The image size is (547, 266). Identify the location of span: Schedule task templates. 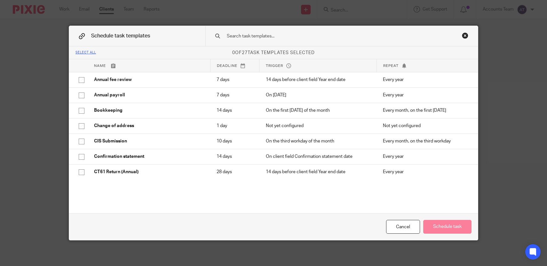
(121, 36).